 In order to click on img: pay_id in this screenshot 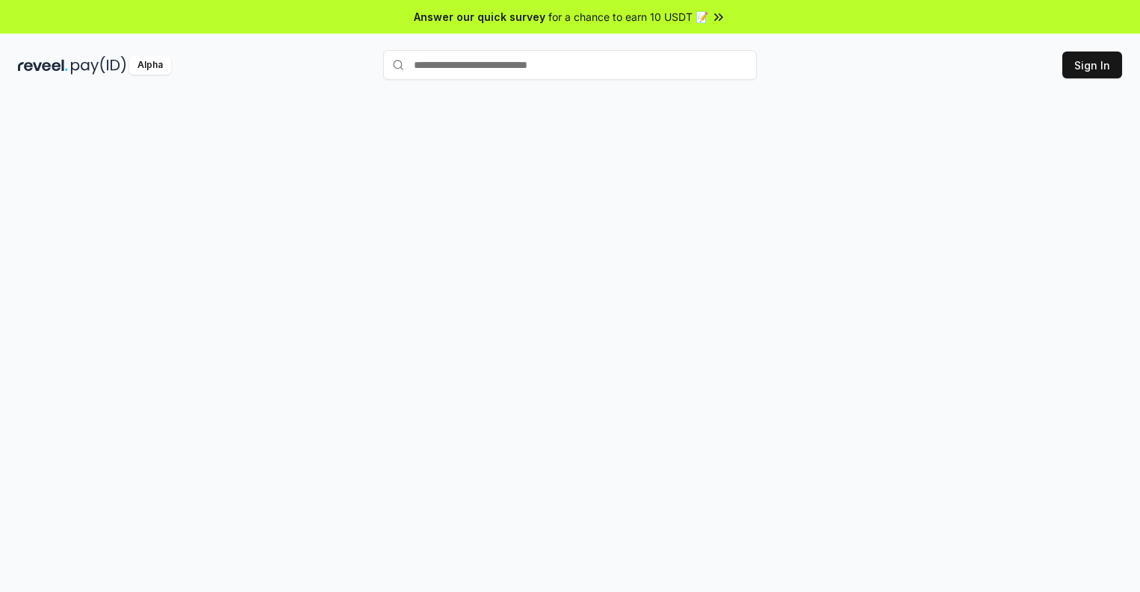, I will do `click(99, 65)`.